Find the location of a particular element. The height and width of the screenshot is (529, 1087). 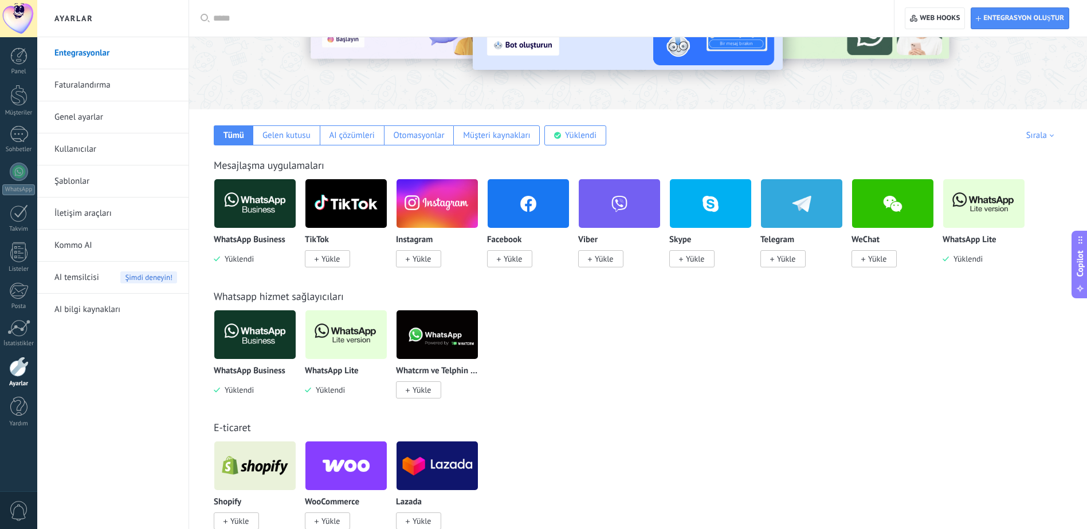

a: Mesajlaşma uygulamaları is located at coordinates (269, 165).